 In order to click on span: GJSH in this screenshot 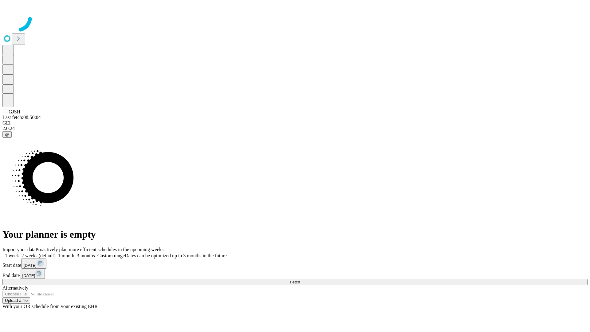, I will do `click(14, 112)`.